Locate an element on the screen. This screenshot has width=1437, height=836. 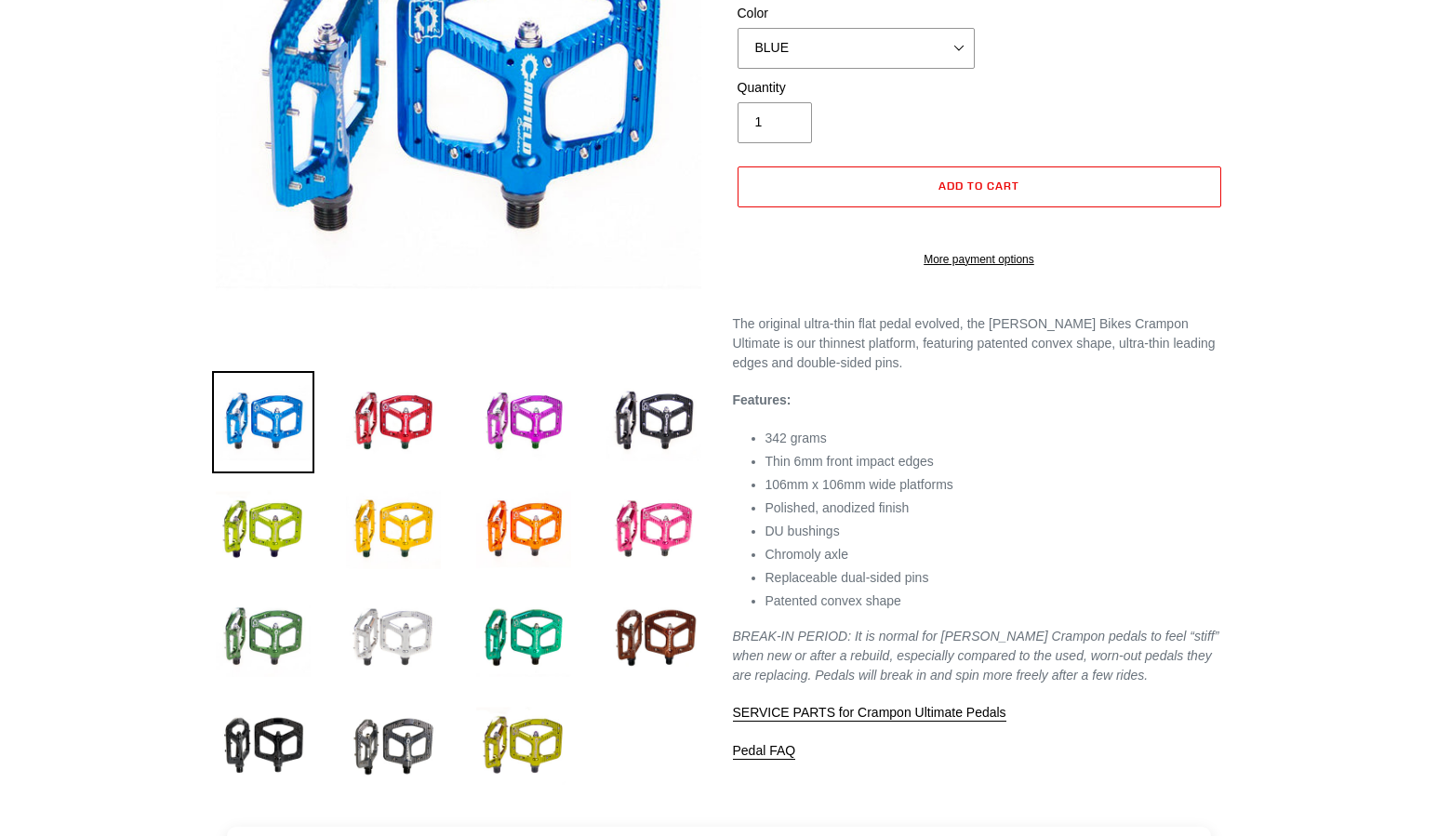
li: Polished, anodized finish is located at coordinates (995, 508).